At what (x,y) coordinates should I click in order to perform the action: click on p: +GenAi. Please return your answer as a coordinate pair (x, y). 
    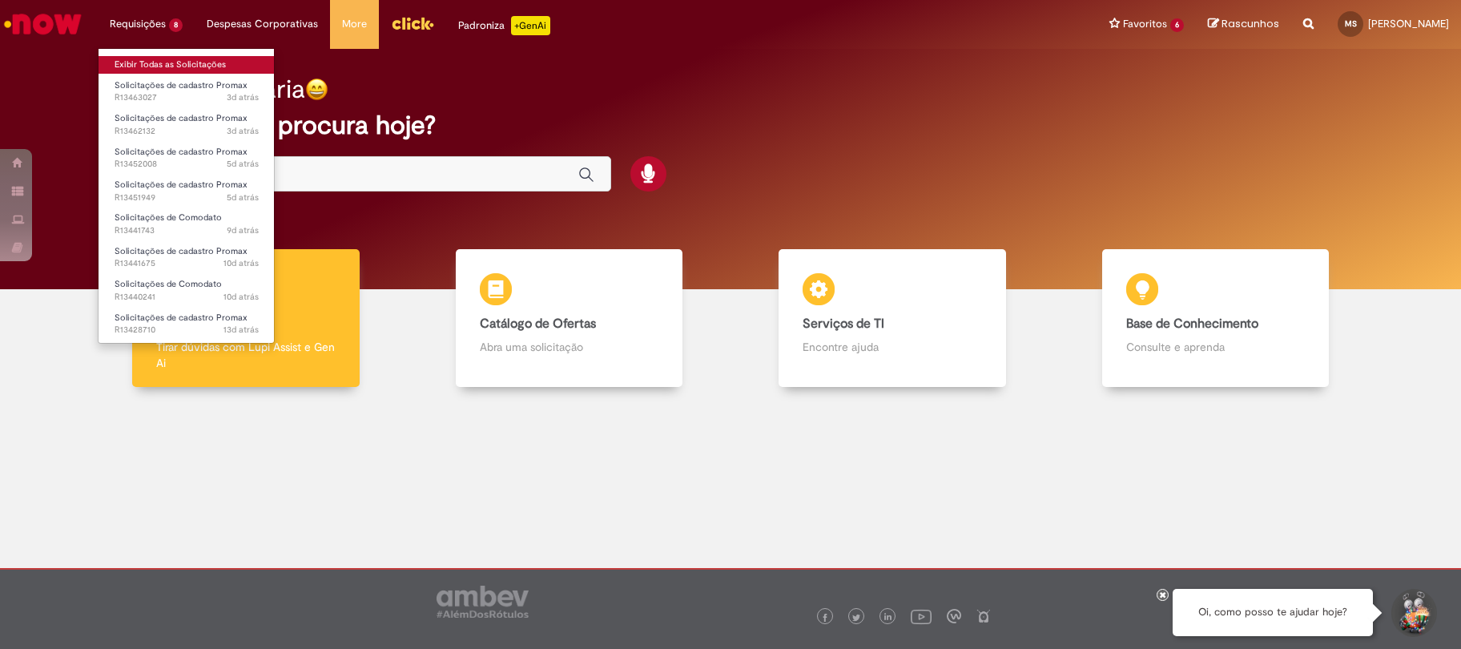
    Looking at the image, I should click on (530, 26).